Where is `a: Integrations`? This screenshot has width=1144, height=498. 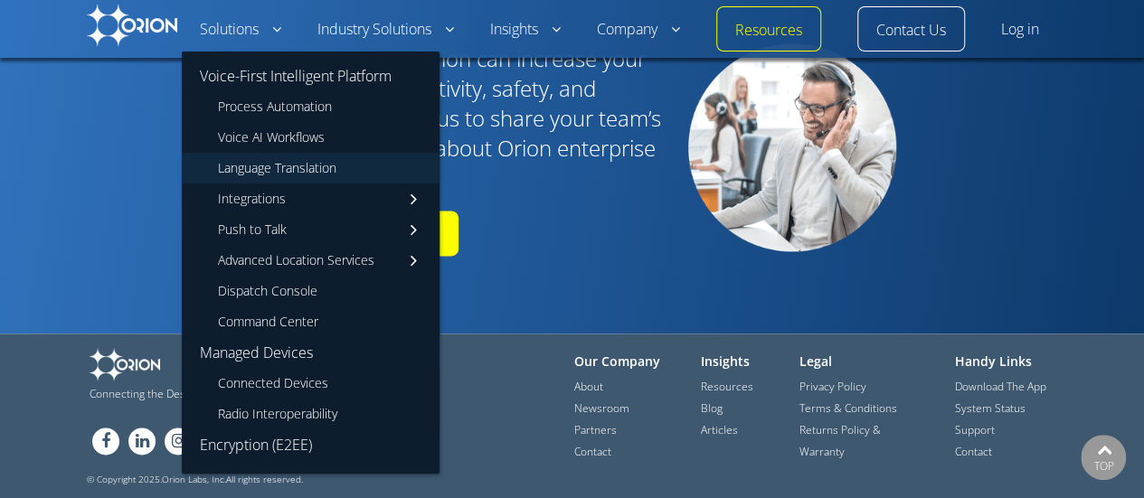
a: Integrations is located at coordinates (310, 199).